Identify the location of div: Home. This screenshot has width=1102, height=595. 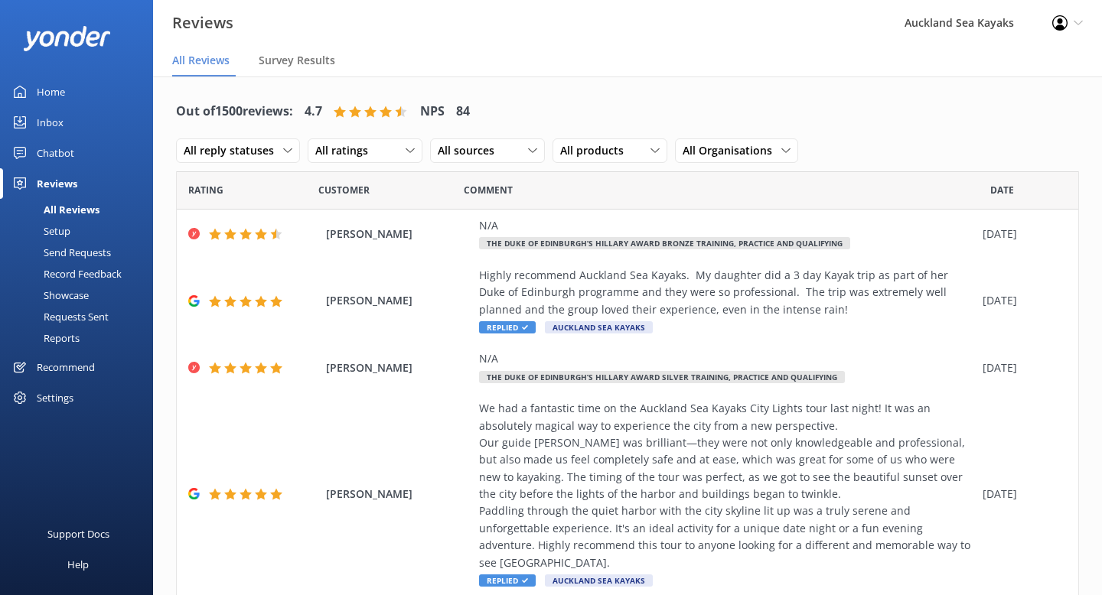
(50, 92).